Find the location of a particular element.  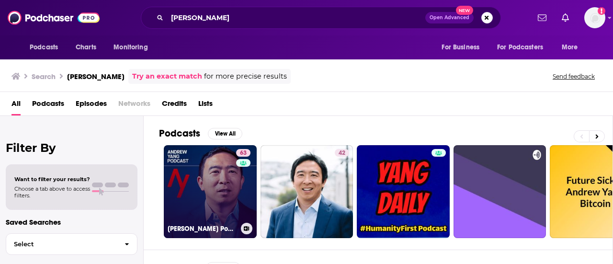

span: 63 is located at coordinates (243, 153).